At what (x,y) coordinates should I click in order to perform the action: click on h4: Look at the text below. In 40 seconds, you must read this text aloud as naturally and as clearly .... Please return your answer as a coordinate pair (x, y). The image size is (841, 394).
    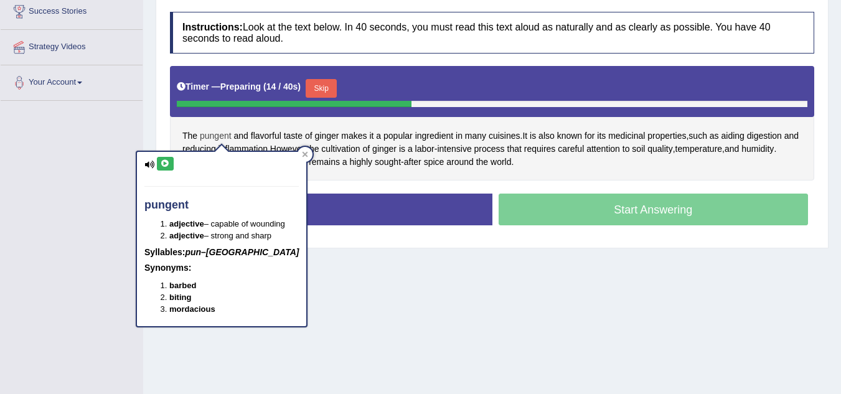
    Looking at the image, I should click on (492, 32).